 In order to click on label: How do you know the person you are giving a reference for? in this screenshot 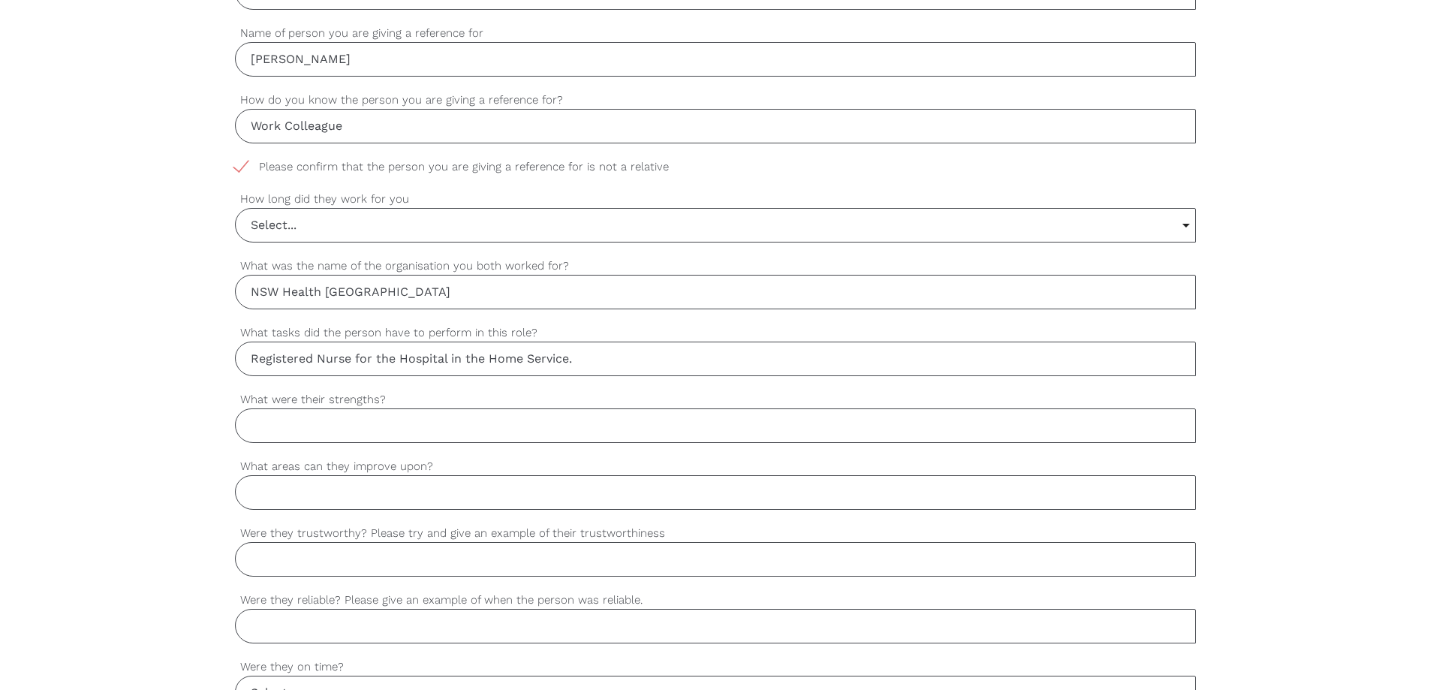, I will do `click(715, 100)`.